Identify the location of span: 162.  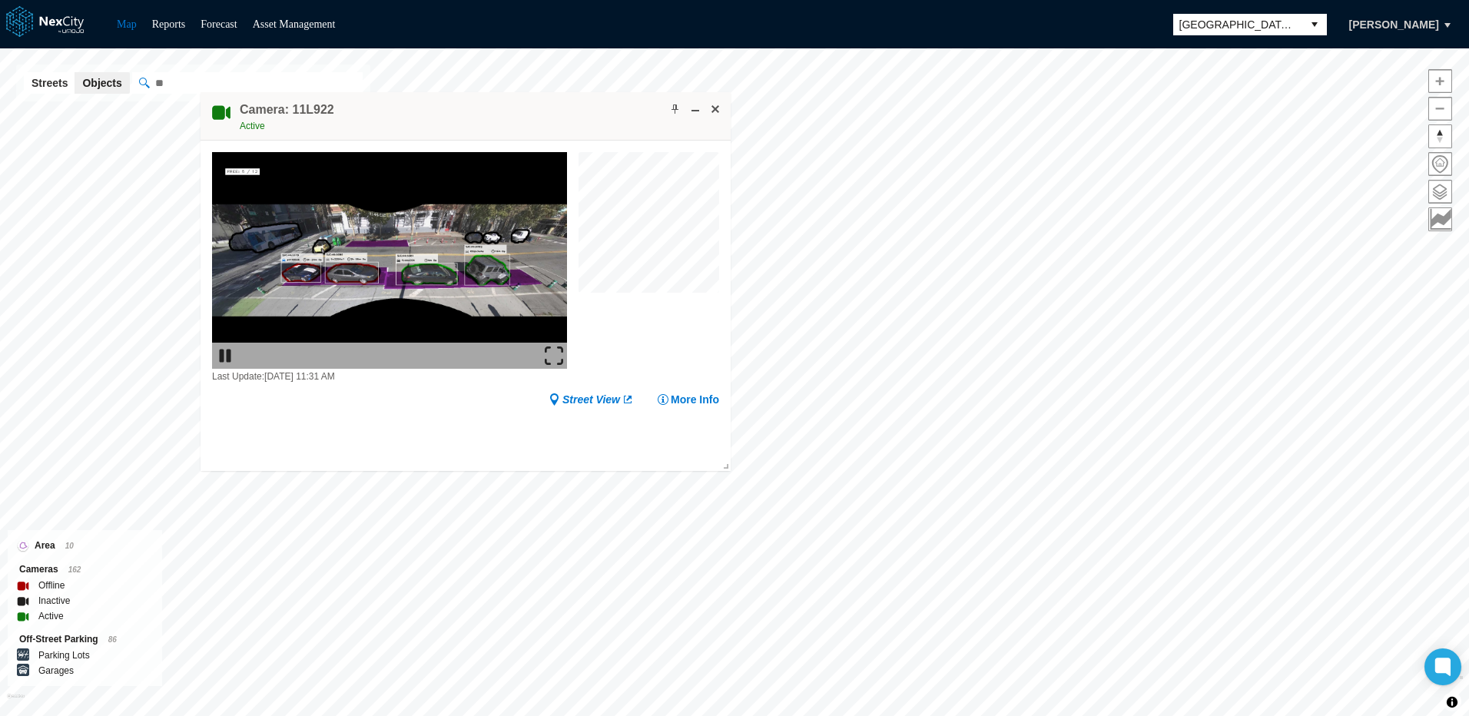
(75, 569).